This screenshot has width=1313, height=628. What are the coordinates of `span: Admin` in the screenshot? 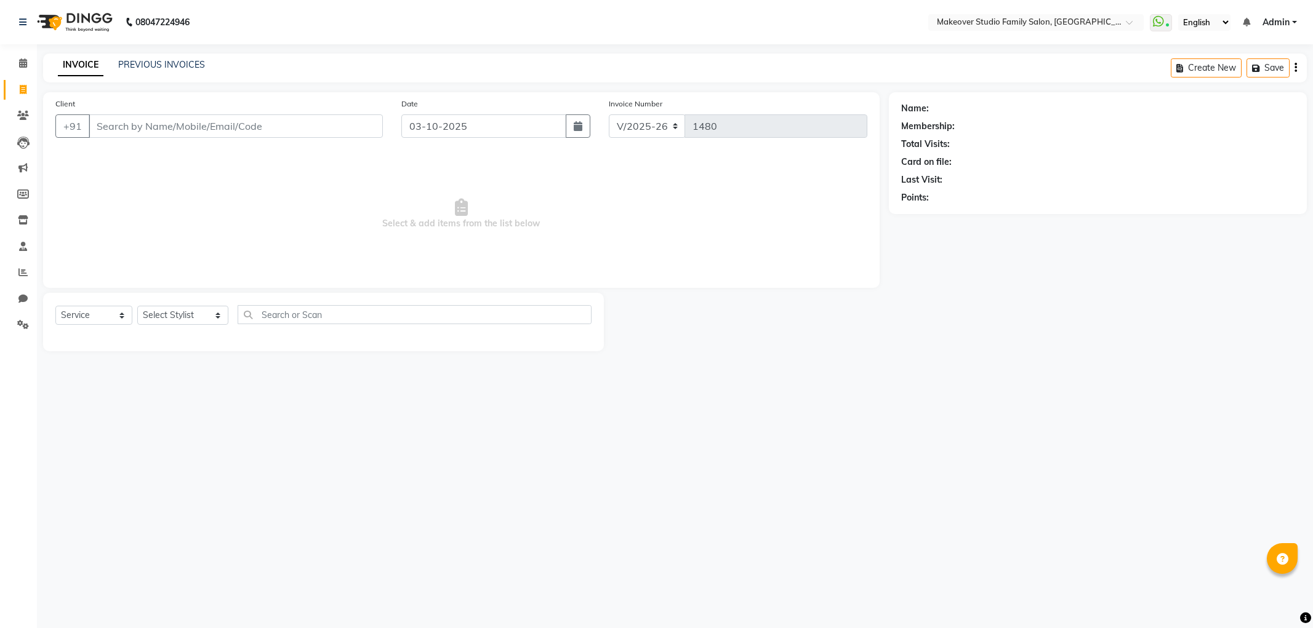 It's located at (1276, 22).